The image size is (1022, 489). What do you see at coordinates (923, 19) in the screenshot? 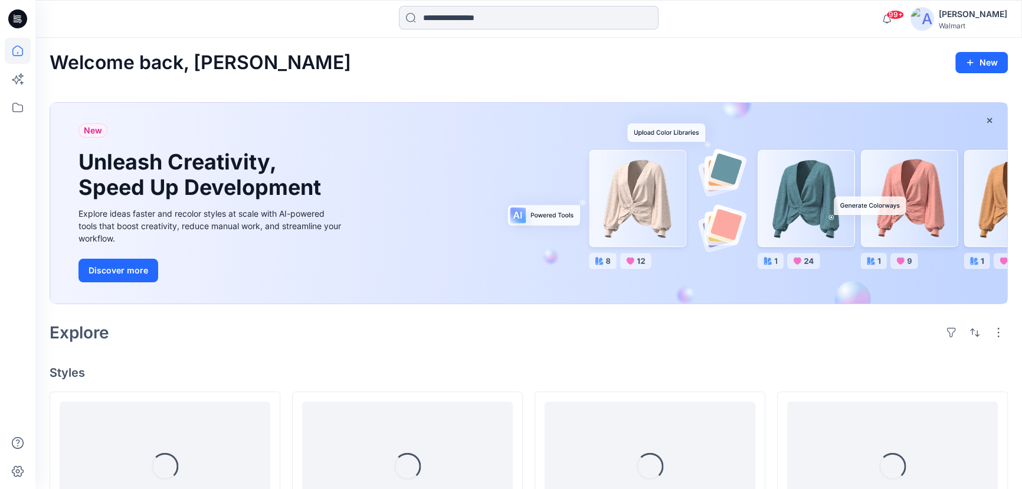
I see `img: avatar` at bounding box center [923, 19].